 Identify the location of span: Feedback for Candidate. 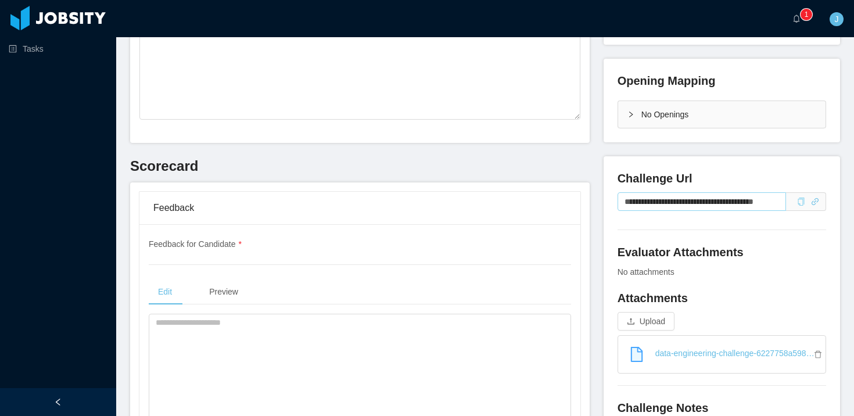
(195, 244).